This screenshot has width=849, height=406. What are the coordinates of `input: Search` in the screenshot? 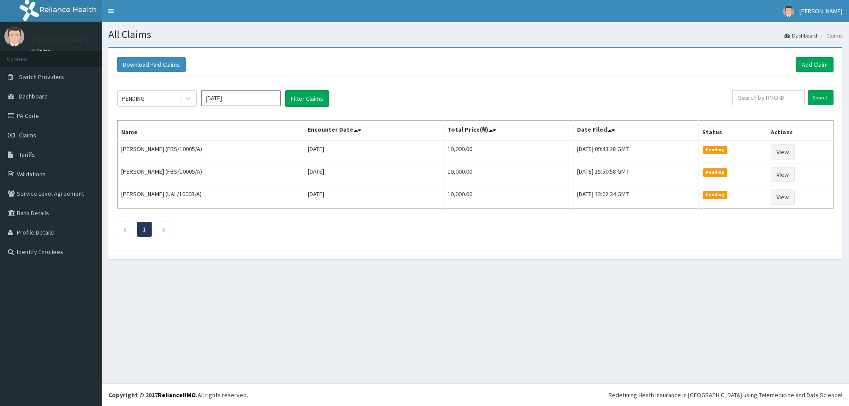 It's located at (821, 98).